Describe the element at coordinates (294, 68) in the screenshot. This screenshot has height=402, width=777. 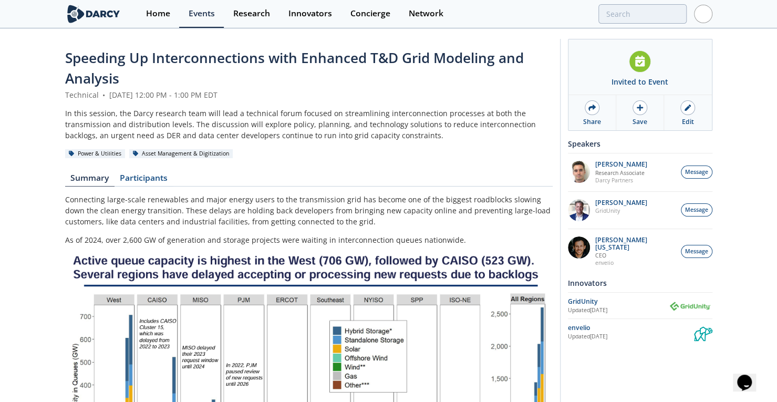
I see `span: Speeding Up Interconnections with Enhanced T&D Grid Modeling and Analysis` at that location.